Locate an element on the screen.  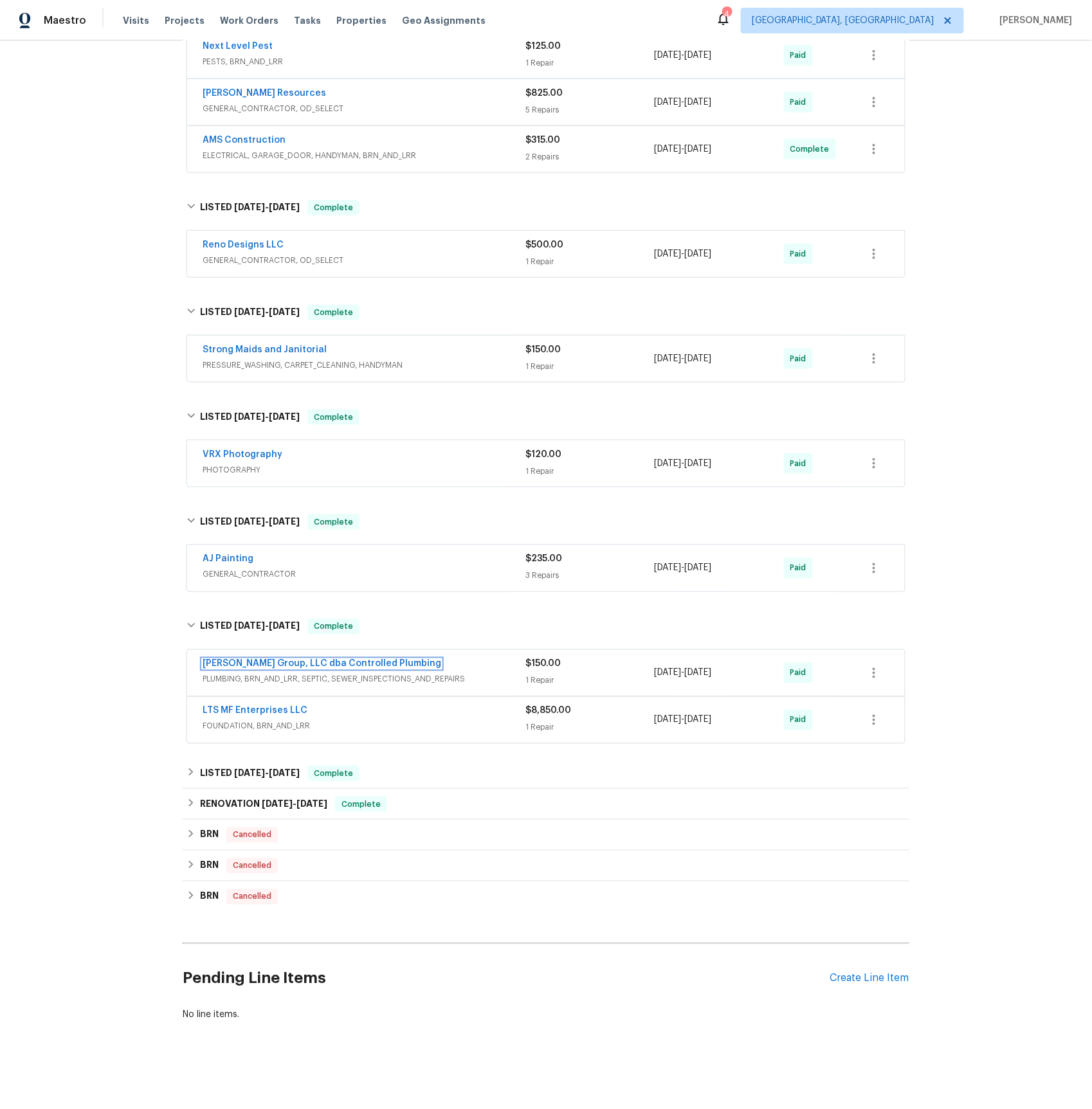
span: $120.00 is located at coordinates (543, 454).